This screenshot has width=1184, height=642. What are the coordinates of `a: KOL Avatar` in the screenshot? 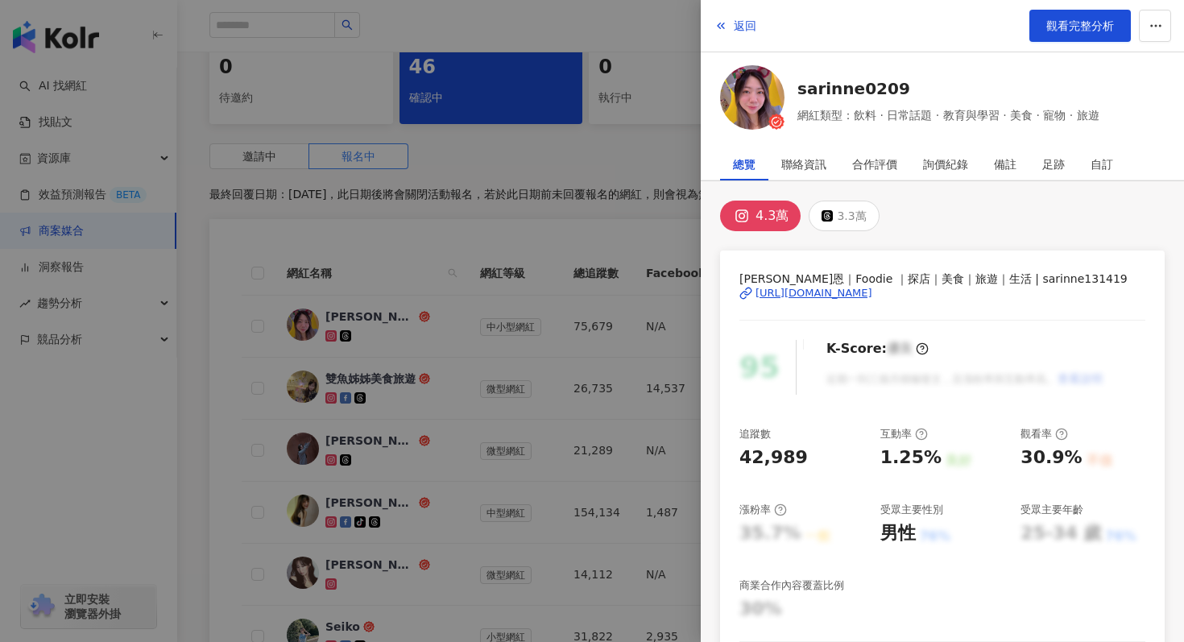 It's located at (752, 100).